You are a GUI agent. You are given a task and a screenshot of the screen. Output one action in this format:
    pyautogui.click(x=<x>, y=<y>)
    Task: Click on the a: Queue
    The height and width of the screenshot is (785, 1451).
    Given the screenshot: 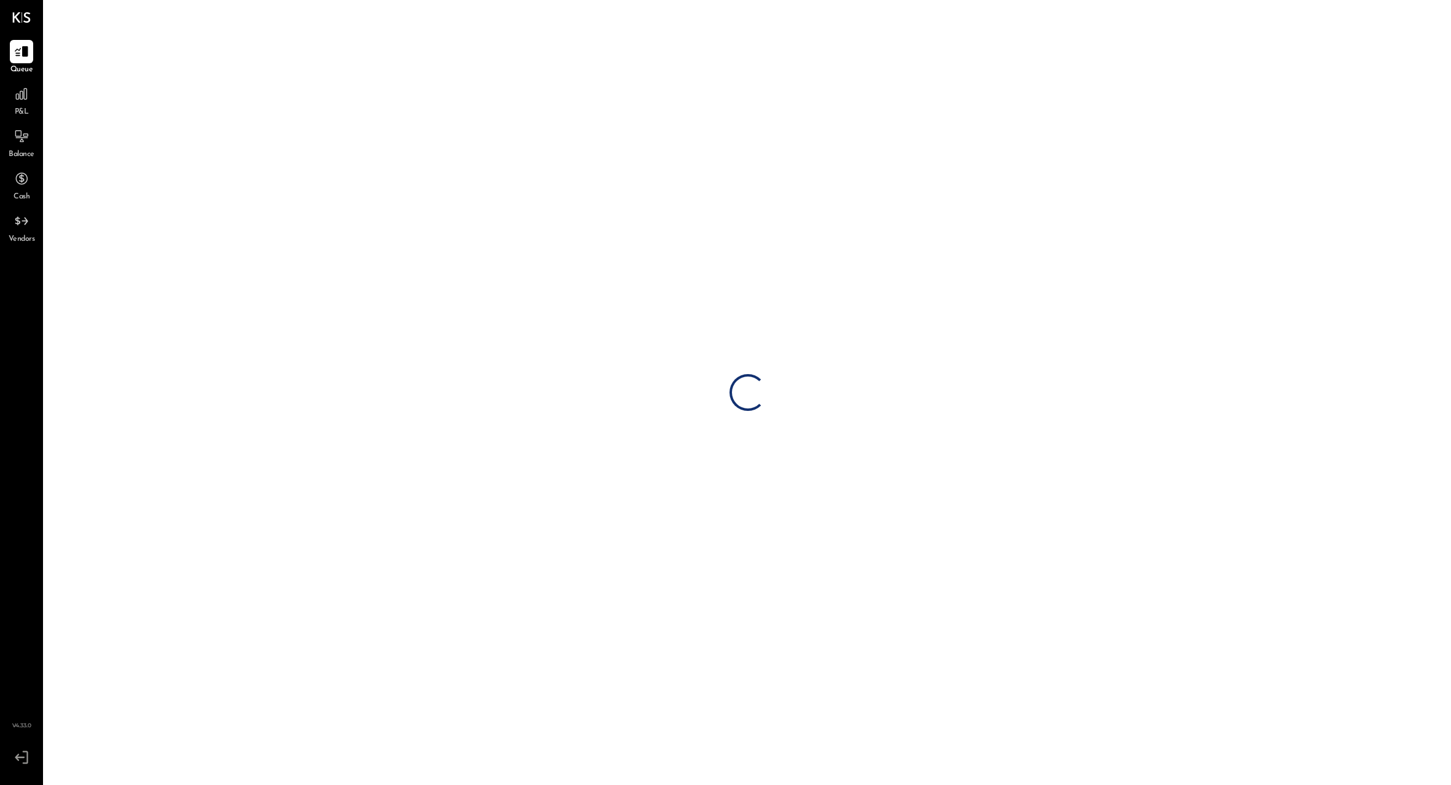 What is the action you would take?
    pyautogui.click(x=22, y=58)
    